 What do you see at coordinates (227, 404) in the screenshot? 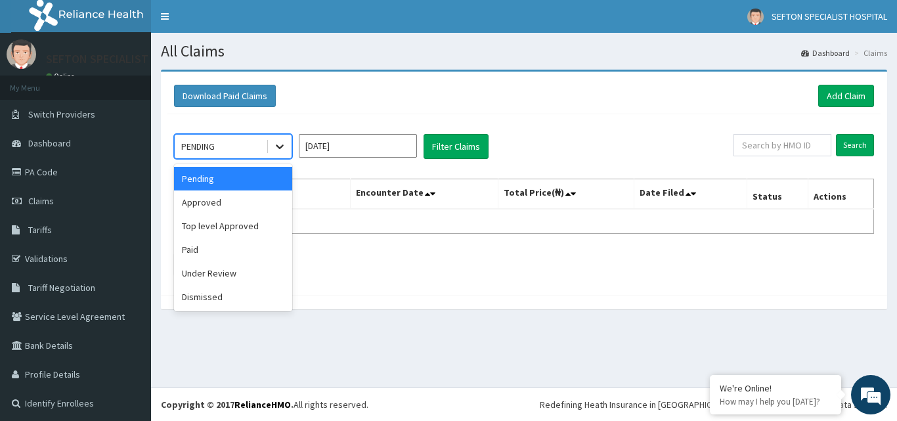
I see `strong: Copyright © 2017 .` at bounding box center [227, 404].